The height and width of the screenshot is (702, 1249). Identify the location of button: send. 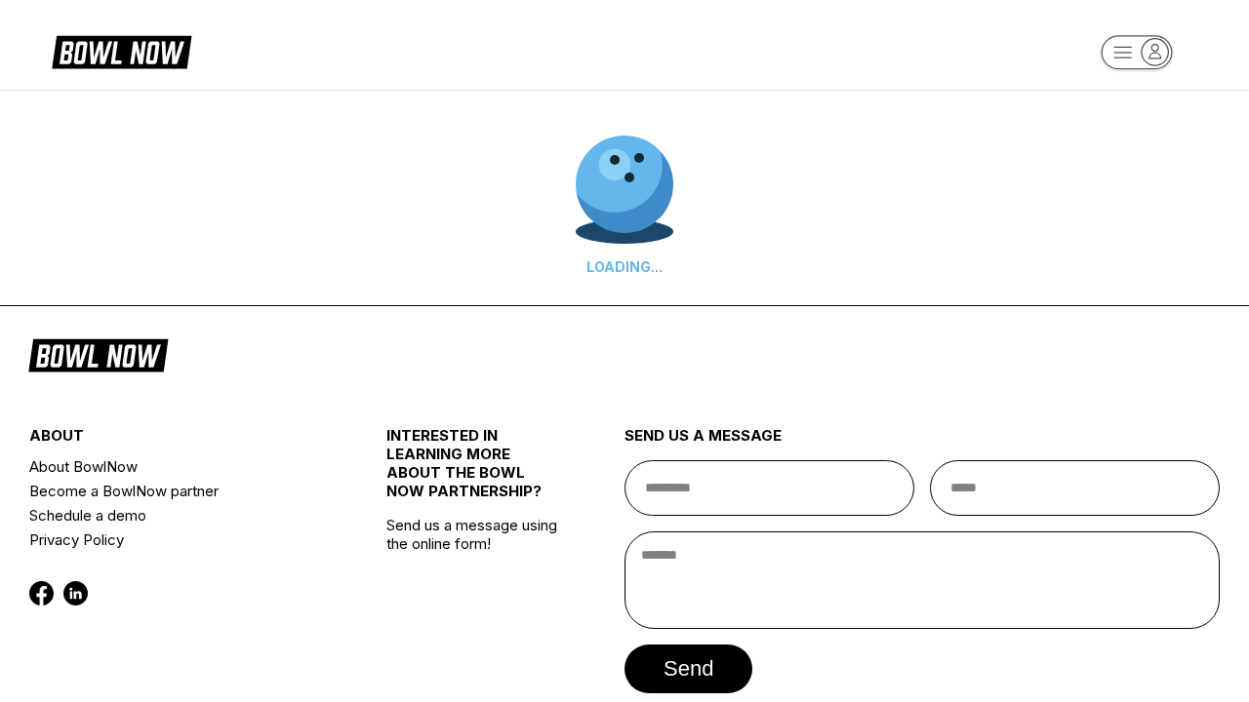
(688, 669).